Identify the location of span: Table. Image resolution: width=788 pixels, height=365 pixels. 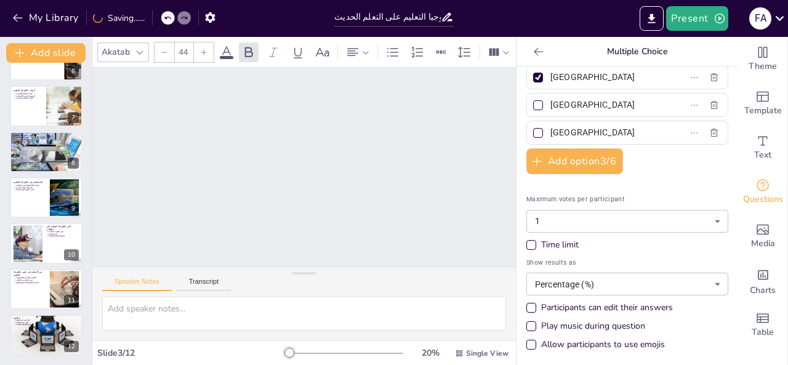
(763, 332).